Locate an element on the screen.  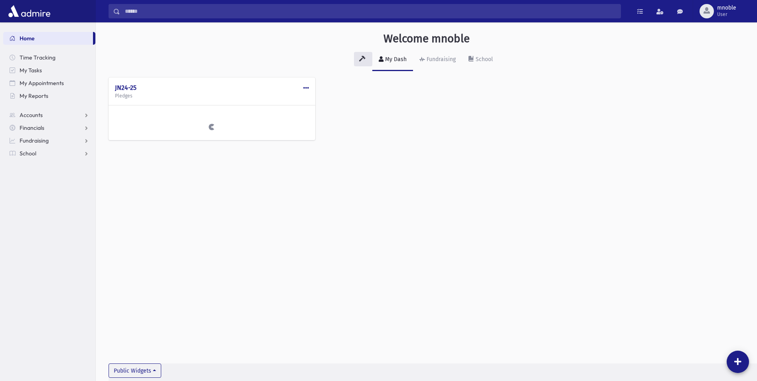
span: Accounts is located at coordinates (31, 115).